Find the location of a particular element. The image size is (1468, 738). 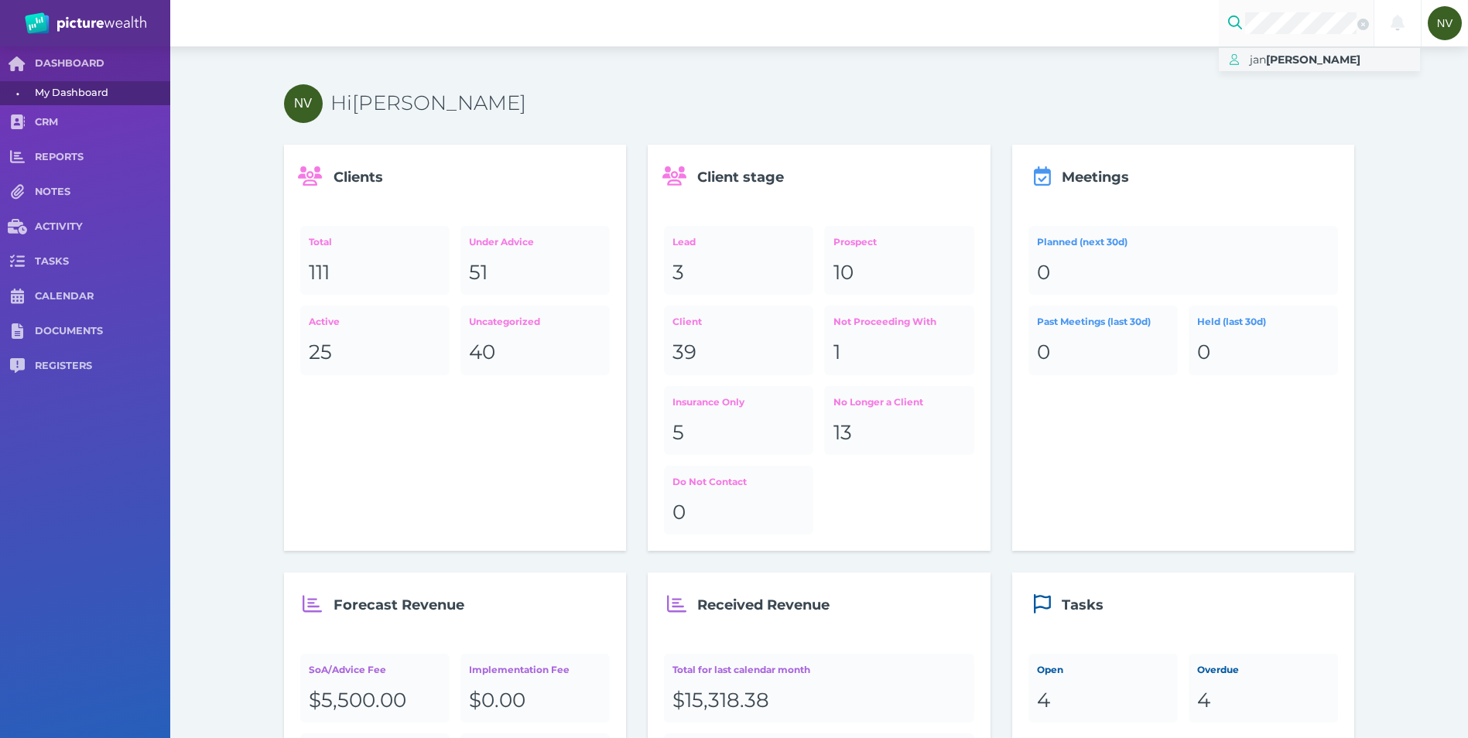

div: 39 is located at coordinates (738, 353).